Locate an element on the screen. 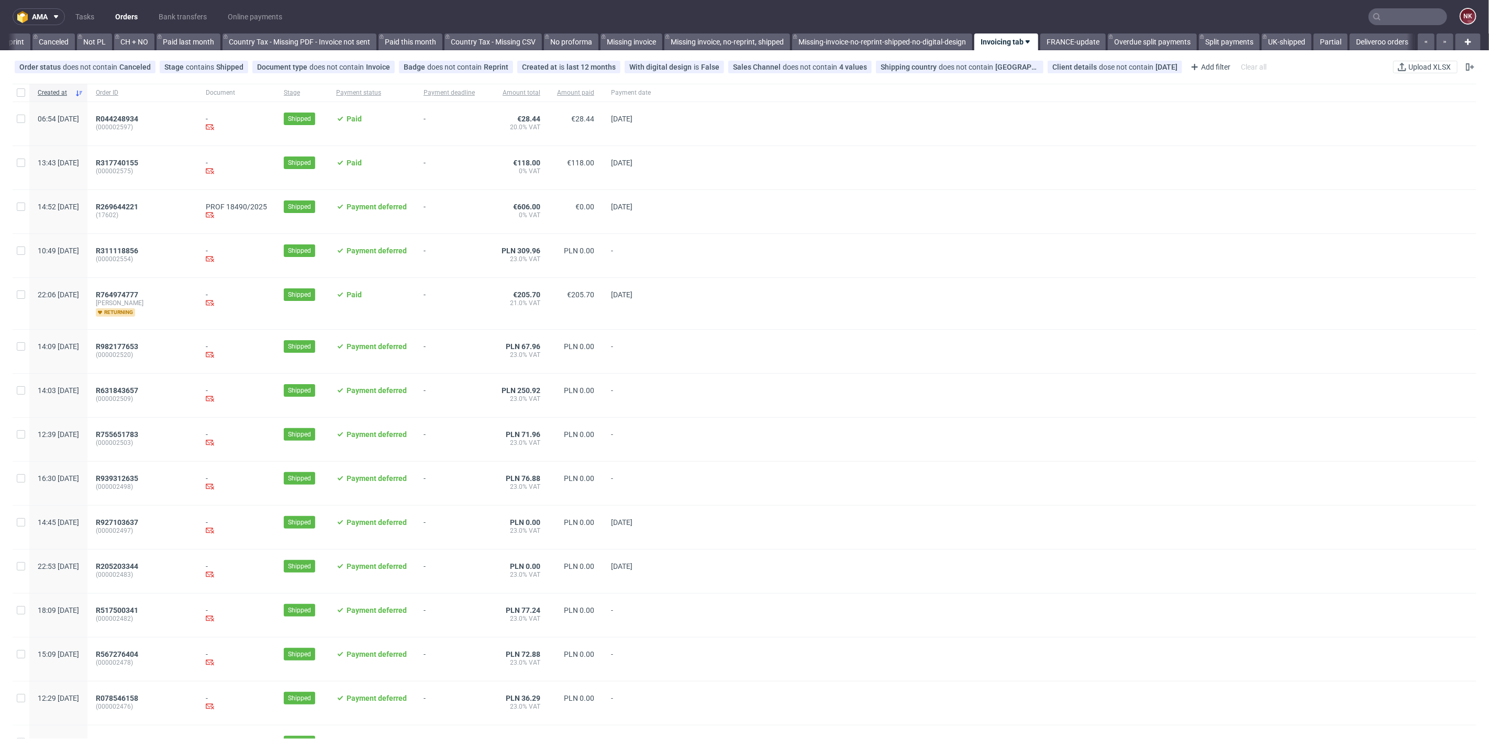 This screenshot has height=739, width=1489. span: PLN 67.96 is located at coordinates (523, 347).